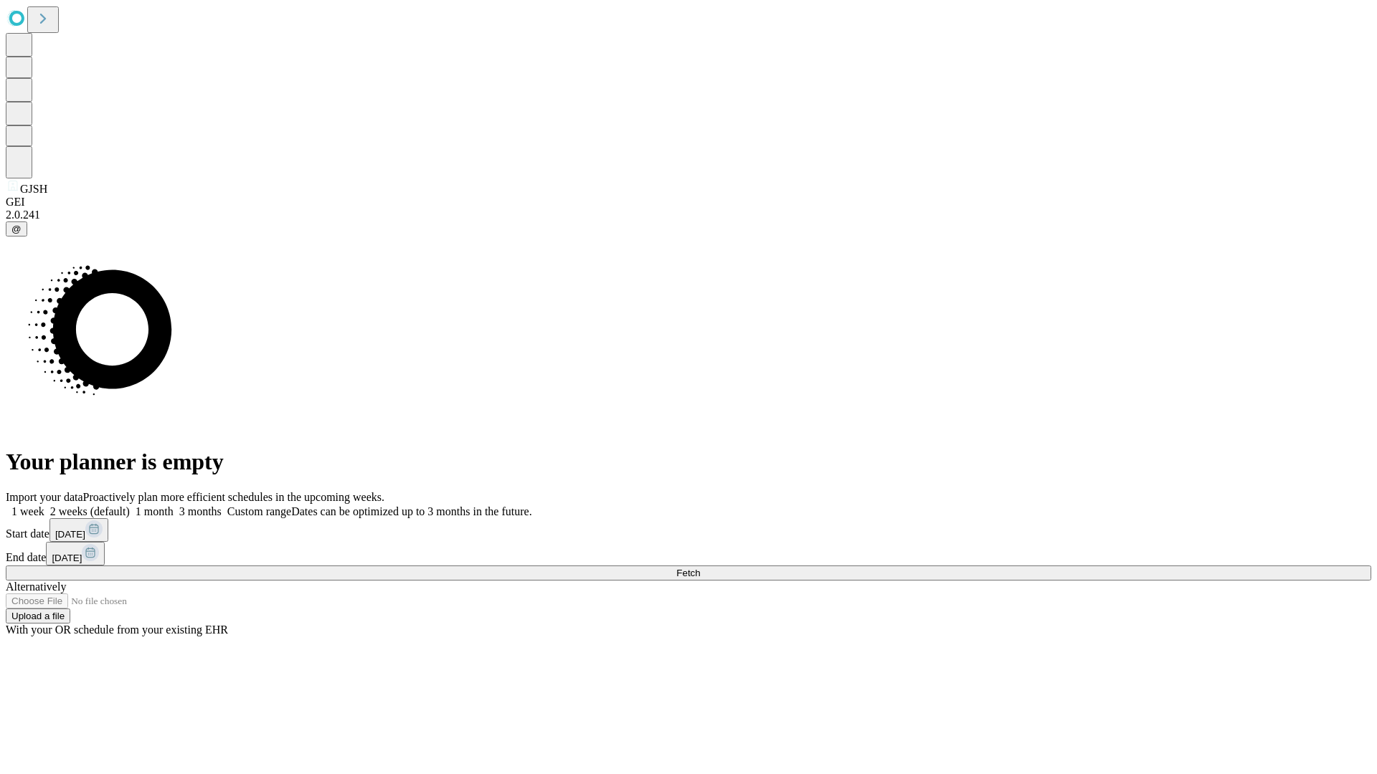 This screenshot has height=774, width=1377. What do you see at coordinates (200, 511) in the screenshot?
I see `span: 3 months` at bounding box center [200, 511].